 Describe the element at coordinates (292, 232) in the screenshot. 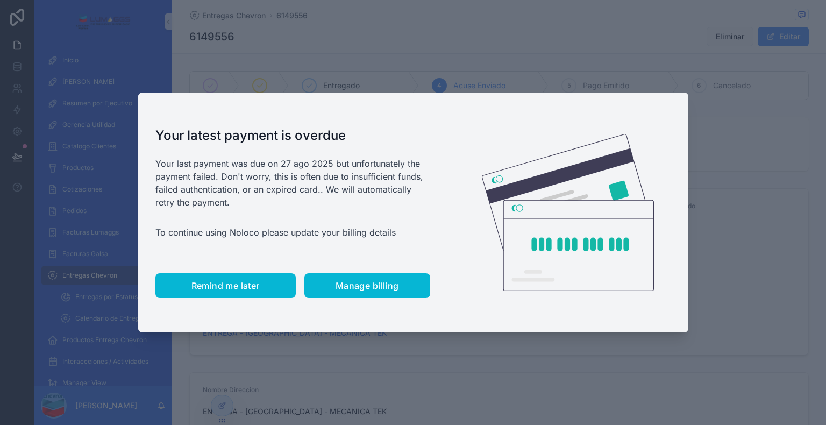

I see `p: To continue using Noloco please update your billing details` at that location.